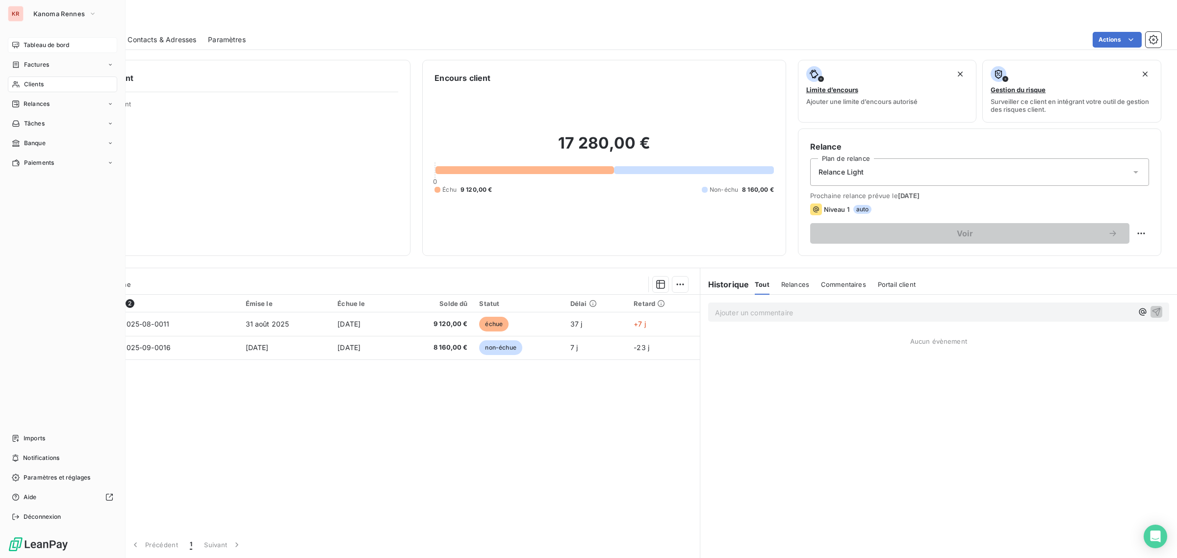 Image resolution: width=1177 pixels, height=558 pixels. Describe the element at coordinates (267, 324) in the screenshot. I see `span: 31 août 2025` at that location.